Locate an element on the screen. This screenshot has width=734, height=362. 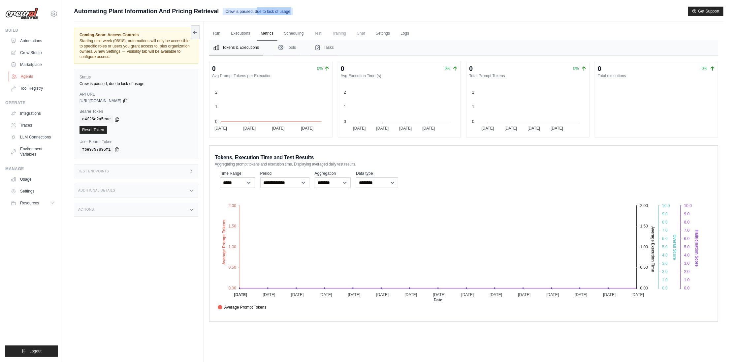
span: Starting next week (08/18), automations will only be accessible to specific roles or users you gr... is located at coordinates (135, 49).